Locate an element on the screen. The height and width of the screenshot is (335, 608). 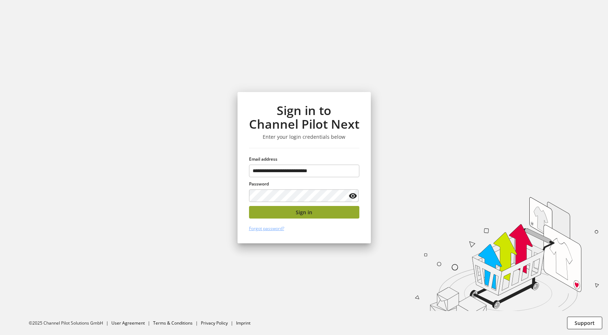
h3: Enter your login credentials below is located at coordinates (304, 137).